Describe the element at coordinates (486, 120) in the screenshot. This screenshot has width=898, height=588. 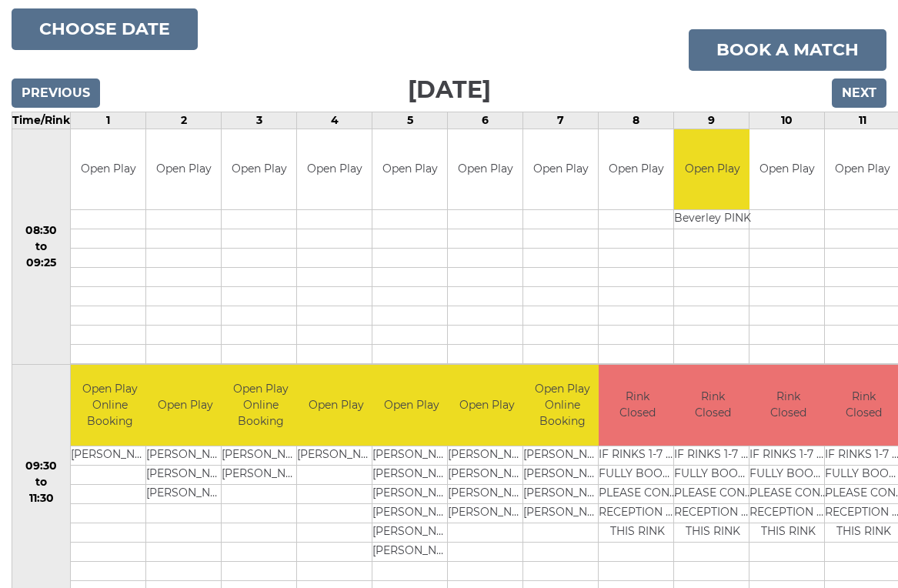
I see `td: 6` at that location.